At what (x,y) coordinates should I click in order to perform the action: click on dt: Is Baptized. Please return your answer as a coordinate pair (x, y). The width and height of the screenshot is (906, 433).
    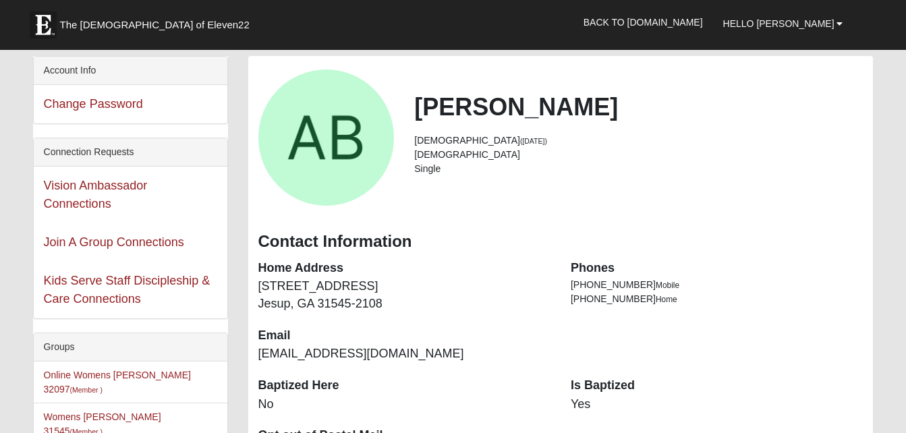
    Looking at the image, I should click on (716, 386).